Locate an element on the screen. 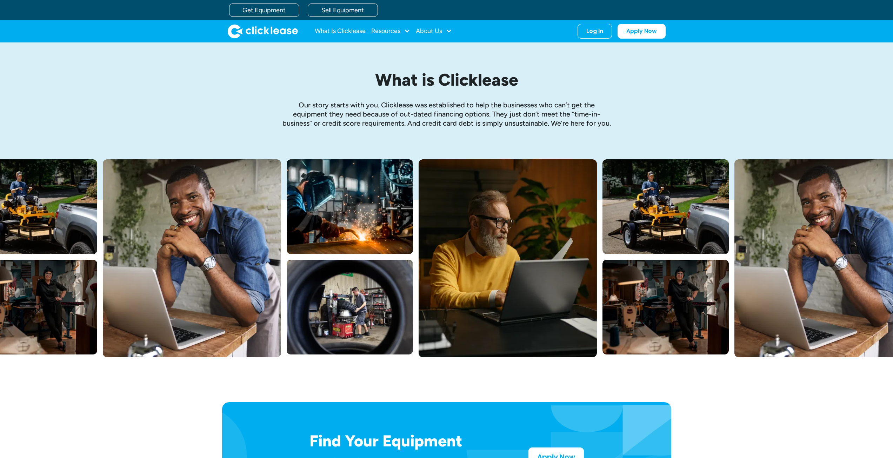 This screenshot has width=893, height=458. p: Our story starts with you. Clicklease was established to help the businesses who can’t get the eq... is located at coordinates (447, 114).